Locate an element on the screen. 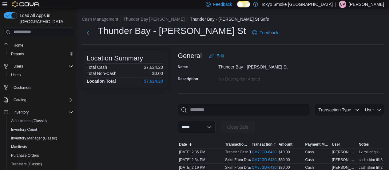 This screenshot has width=389, height=170. p: $7,624.20 is located at coordinates (154, 67).